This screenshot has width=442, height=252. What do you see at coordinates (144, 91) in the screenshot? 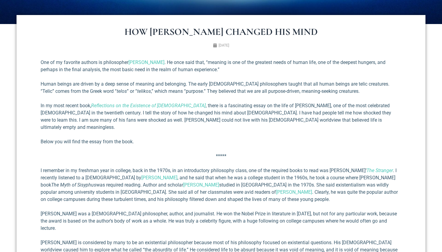
I see `em: telikos` at bounding box center [144, 91].